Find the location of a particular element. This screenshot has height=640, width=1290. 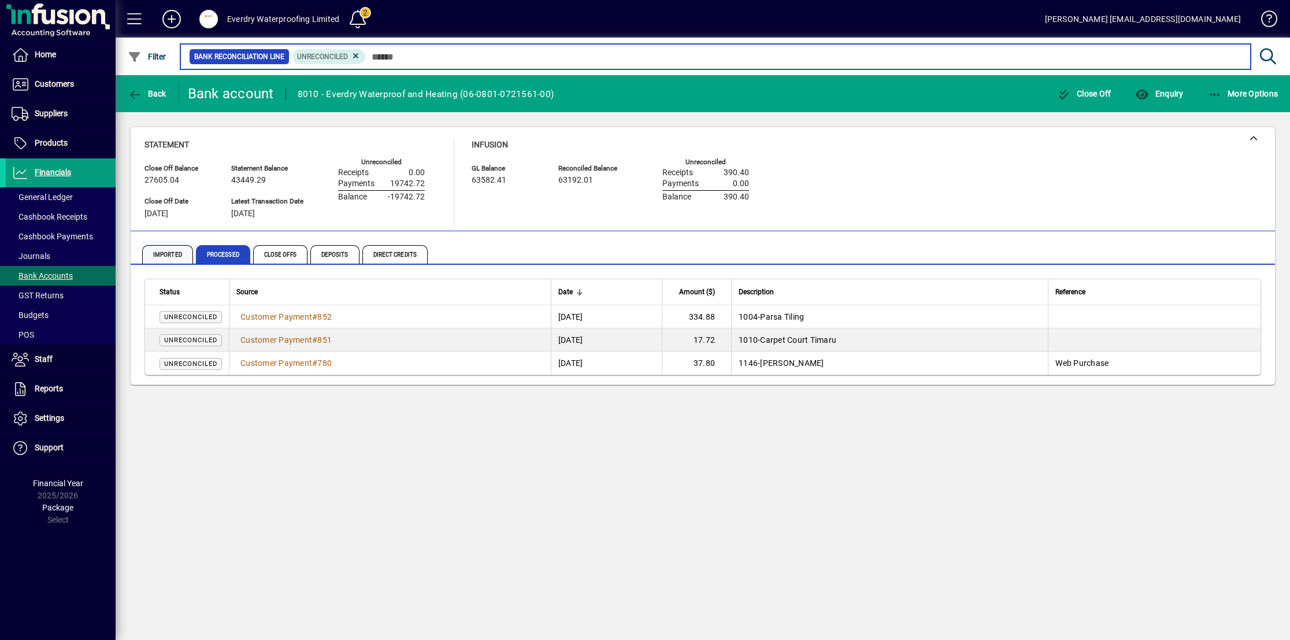

span: Products is located at coordinates (51, 143).